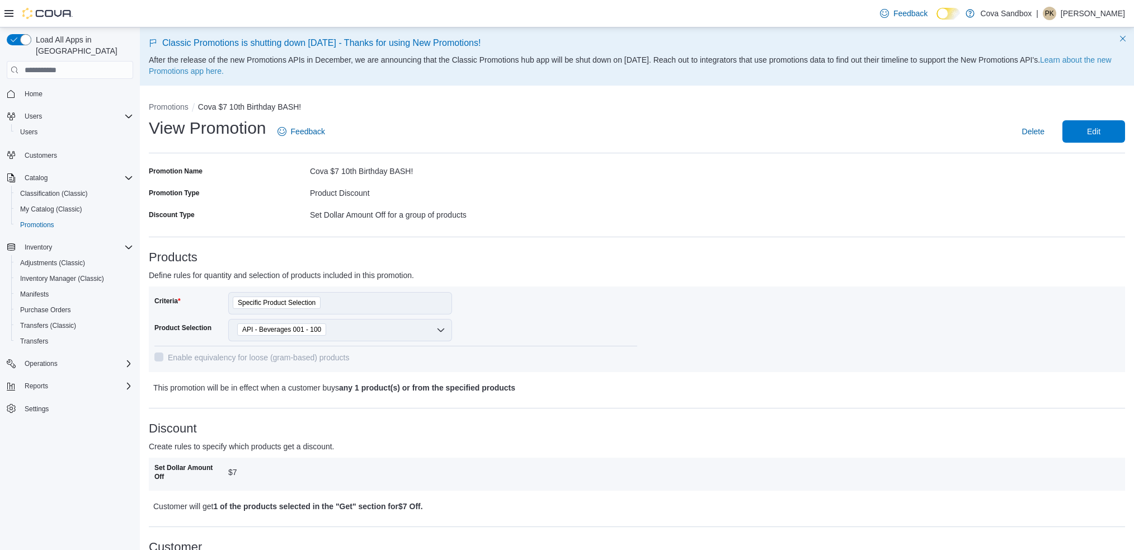 The image size is (1134, 550). I want to click on b: any 1 product(s) or from the specified products, so click(427, 388).